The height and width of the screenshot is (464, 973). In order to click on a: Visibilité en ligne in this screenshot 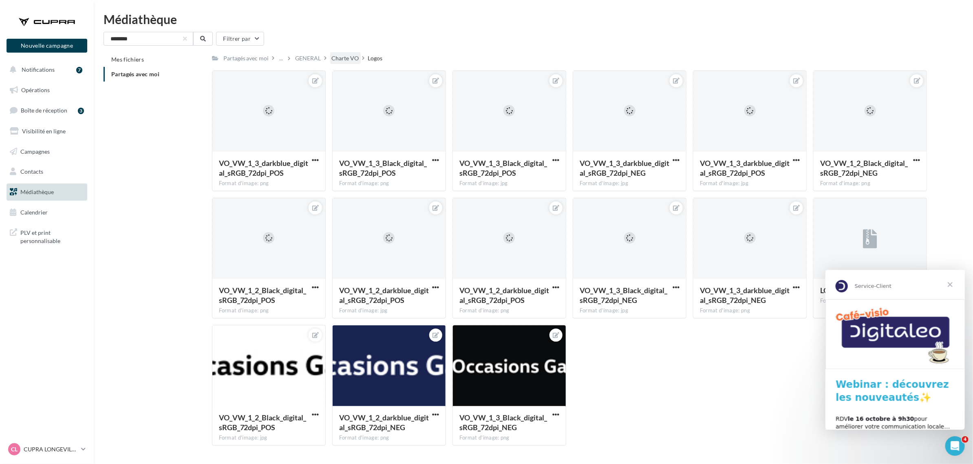, I will do `click(47, 131)`.